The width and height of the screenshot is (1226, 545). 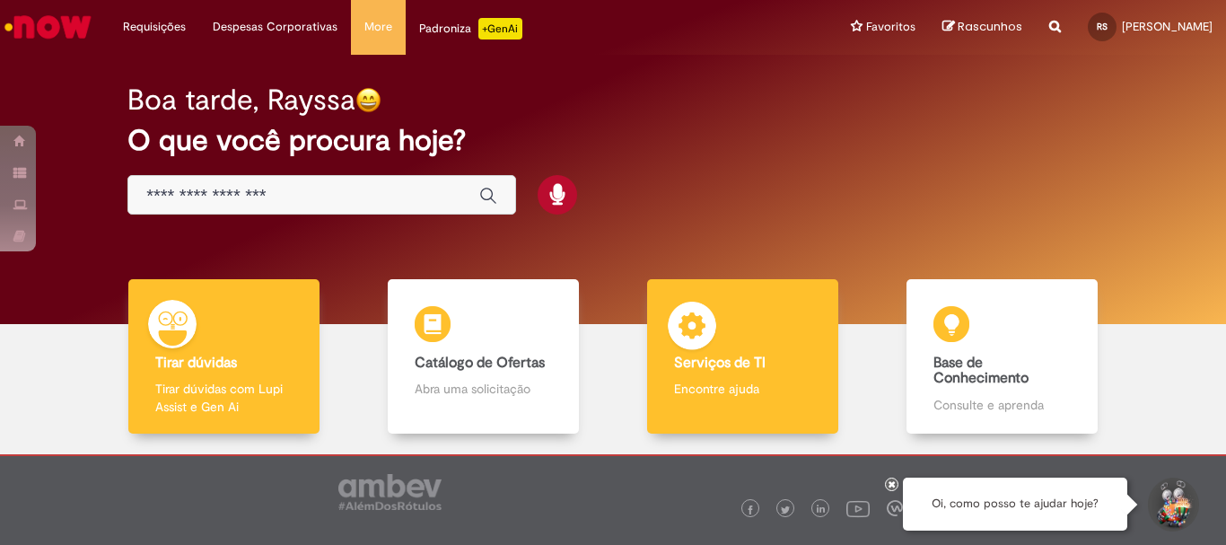 I want to click on p: +GenAi, so click(x=500, y=29).